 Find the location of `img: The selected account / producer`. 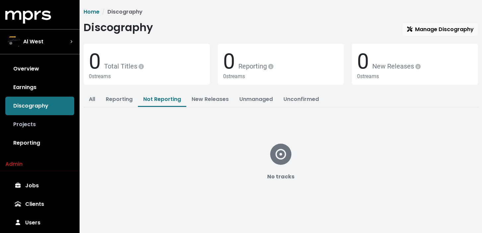

img: The selected account / producer is located at coordinates (14, 42).